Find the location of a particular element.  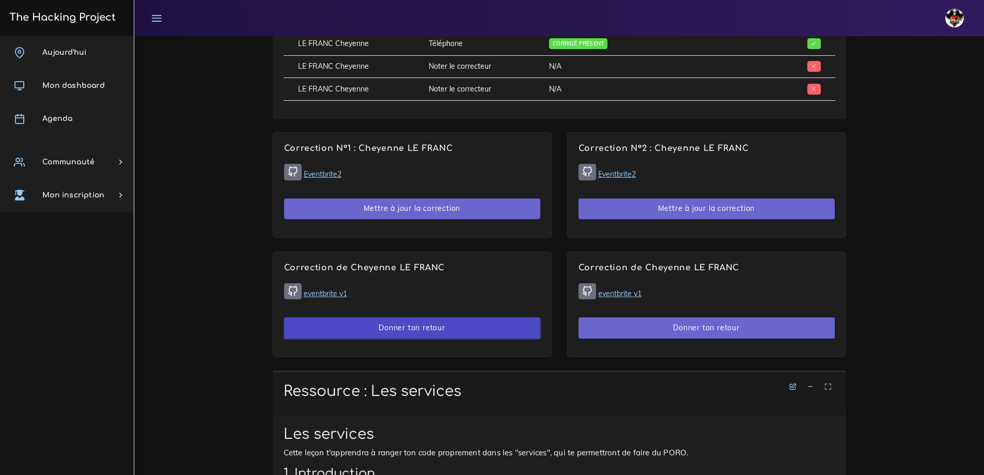

h4: Correction N°1 : Cheyenne LE FRANC is located at coordinates (412, 148).